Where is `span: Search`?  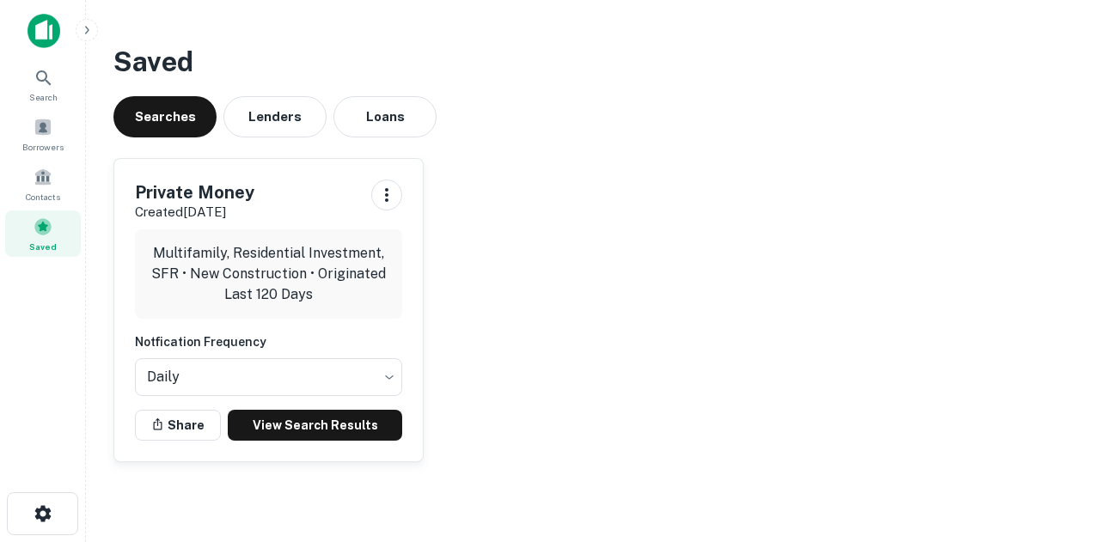
span: Search is located at coordinates (43, 97).